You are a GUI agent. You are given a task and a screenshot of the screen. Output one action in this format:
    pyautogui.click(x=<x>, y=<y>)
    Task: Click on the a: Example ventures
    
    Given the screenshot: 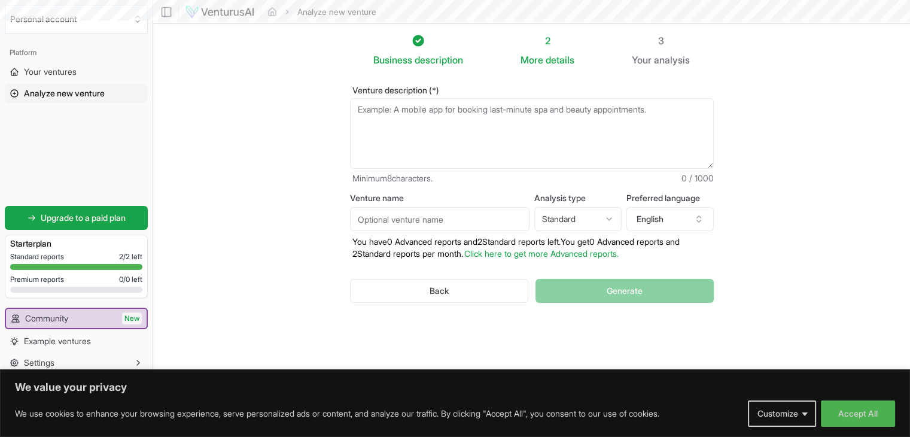 What is the action you would take?
    pyautogui.click(x=76, y=341)
    